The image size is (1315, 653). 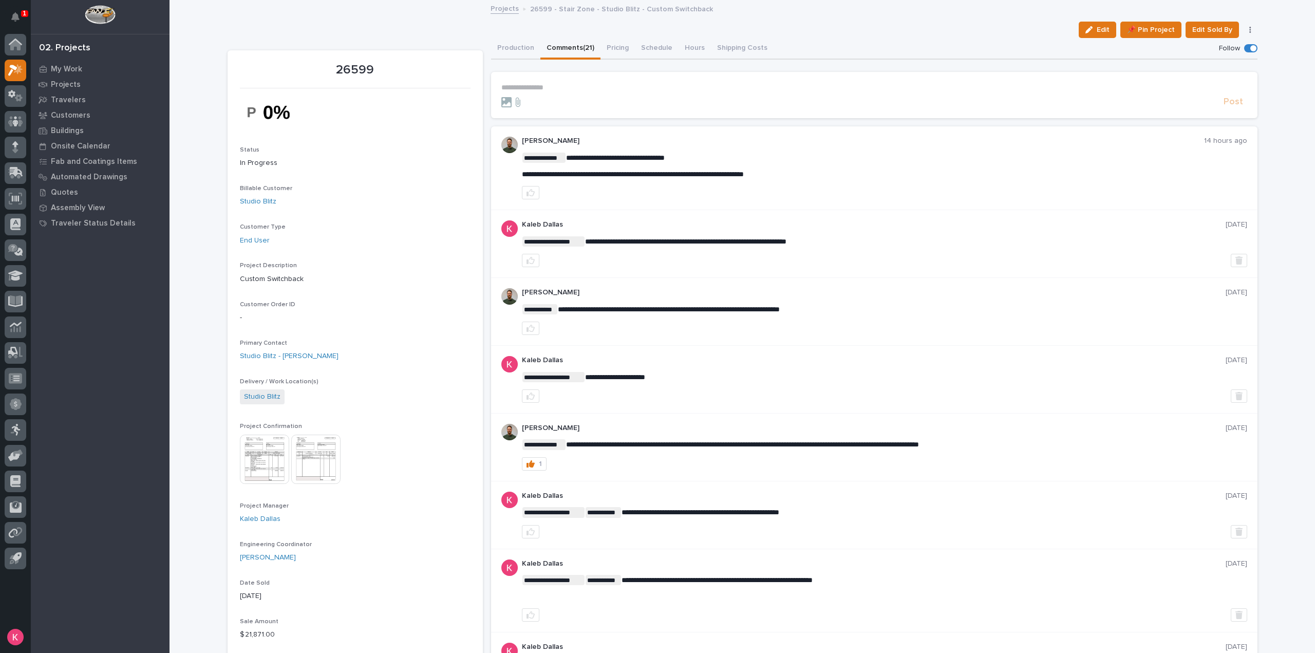 I want to click on span: Edit Sold By, so click(x=1212, y=30).